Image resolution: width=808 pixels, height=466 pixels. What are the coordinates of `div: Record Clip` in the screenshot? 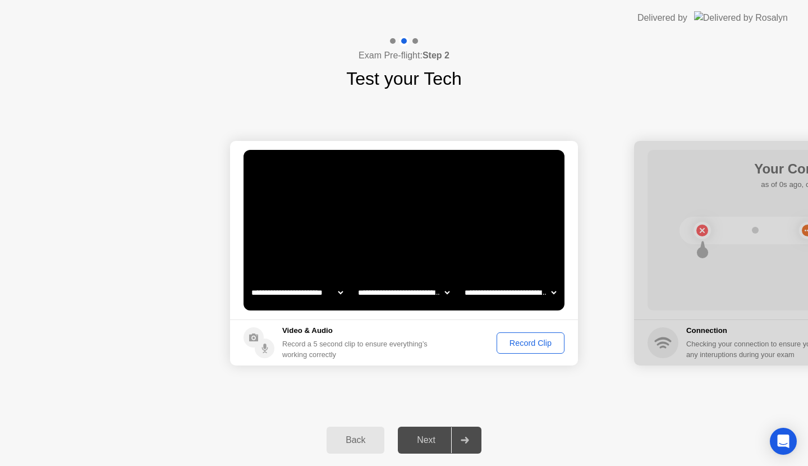 It's located at (530, 343).